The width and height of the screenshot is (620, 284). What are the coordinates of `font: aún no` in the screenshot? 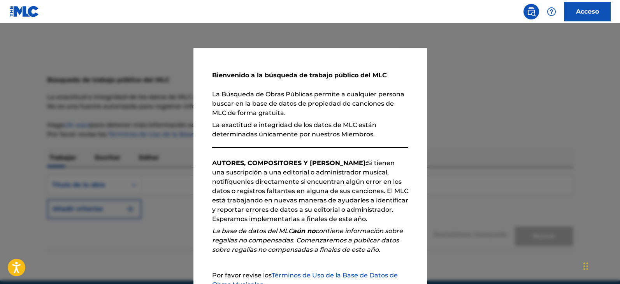 It's located at (304, 231).